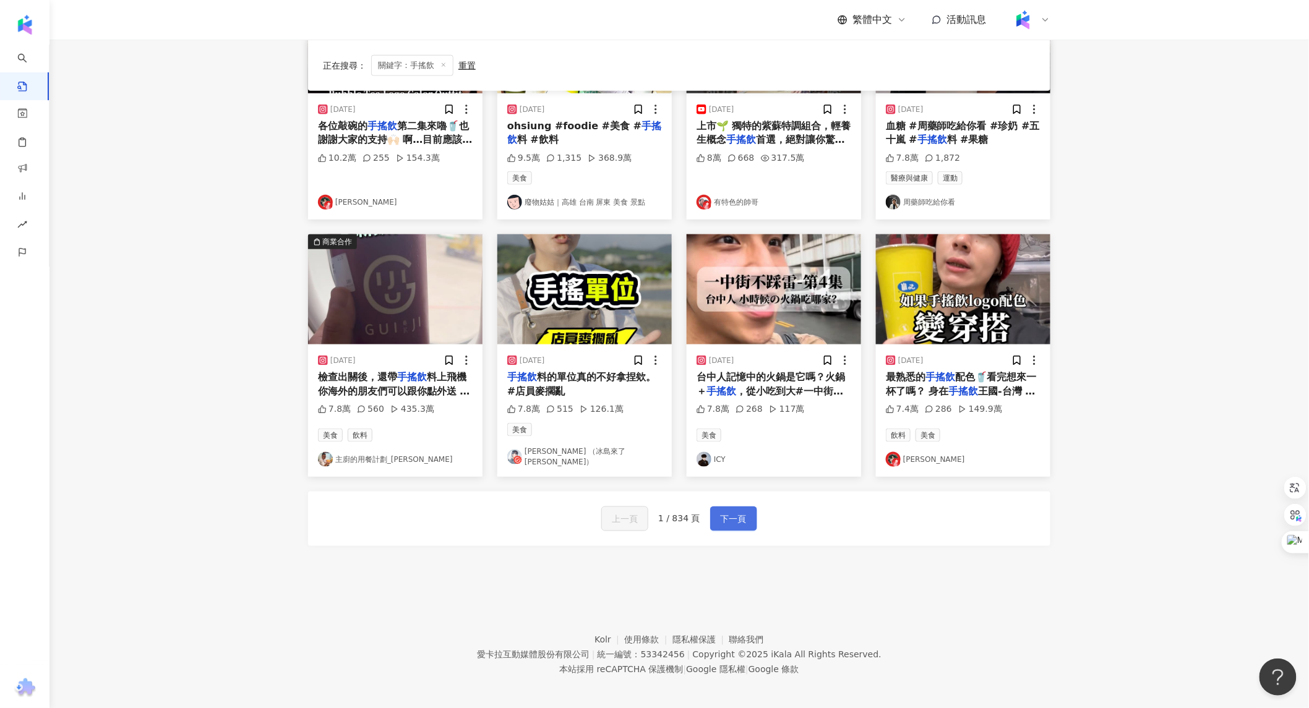 This screenshot has width=1309, height=708. Describe the element at coordinates (909, 178) in the screenshot. I see `span: 醫療與健康` at that location.